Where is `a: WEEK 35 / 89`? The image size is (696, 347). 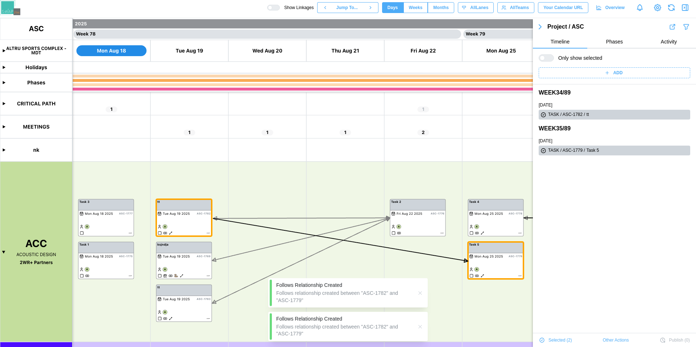 a: WEEK 35 / 89 is located at coordinates (555, 129).